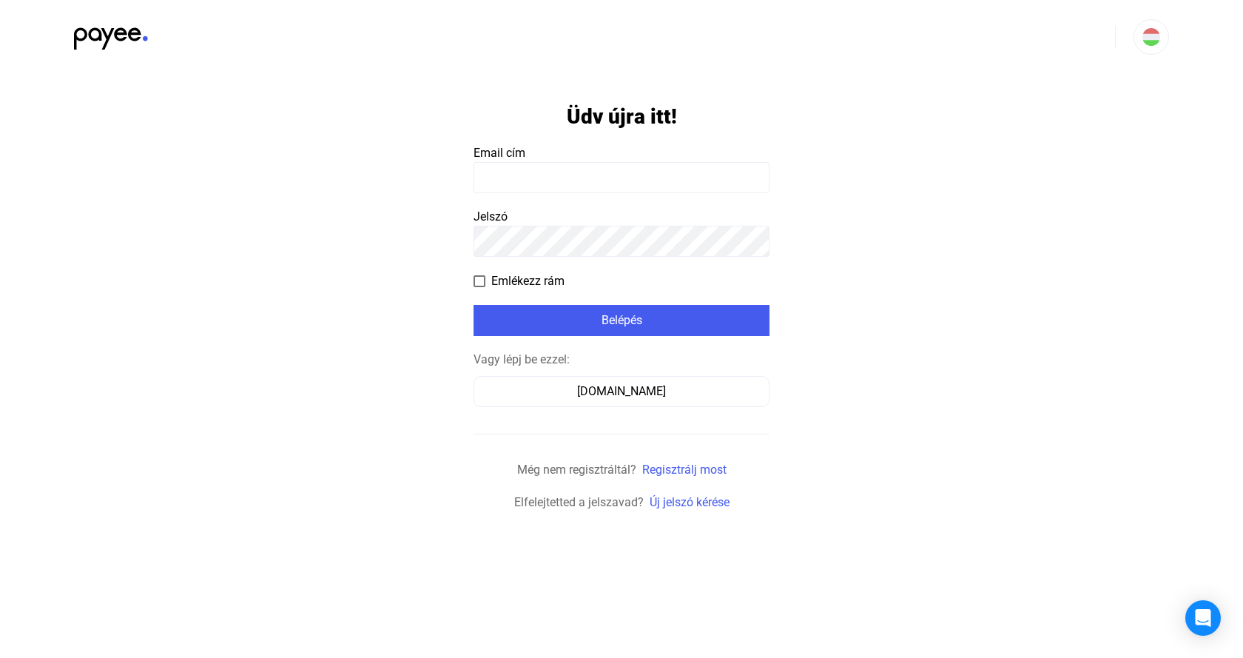 The height and width of the screenshot is (658, 1243). What do you see at coordinates (499, 152) in the screenshot?
I see `span: Email cím` at bounding box center [499, 152].